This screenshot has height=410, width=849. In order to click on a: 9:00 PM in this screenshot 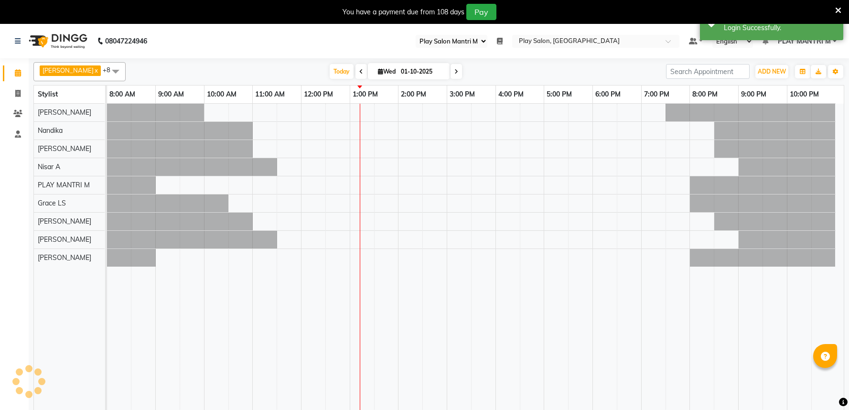, I will do `click(754, 94)`.